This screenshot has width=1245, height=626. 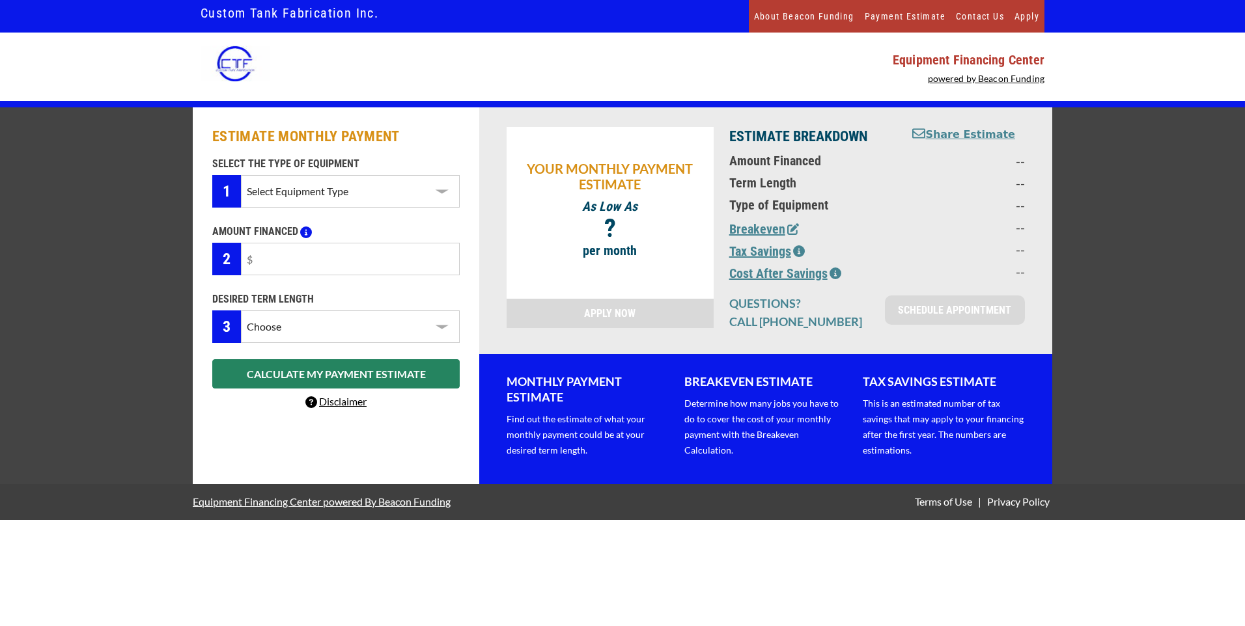 I want to click on div: 2, so click(x=227, y=259).